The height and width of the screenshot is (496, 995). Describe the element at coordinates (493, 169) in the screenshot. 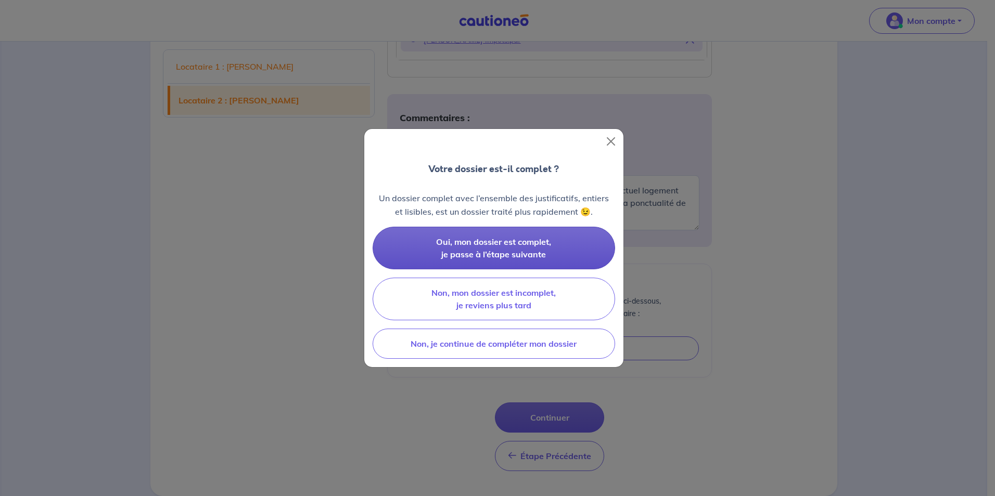

I see `p: Votre dossier est-il complet ?` at that location.